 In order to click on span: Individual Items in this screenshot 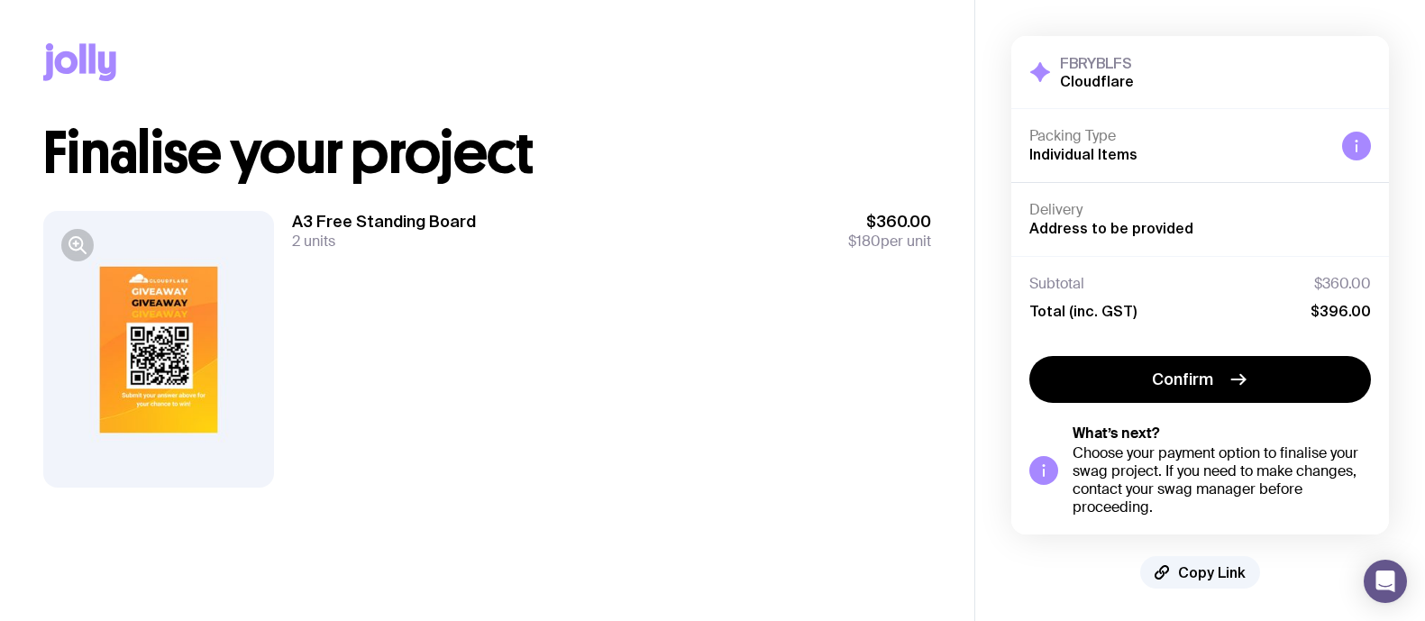, I will do `click(1084, 154)`.